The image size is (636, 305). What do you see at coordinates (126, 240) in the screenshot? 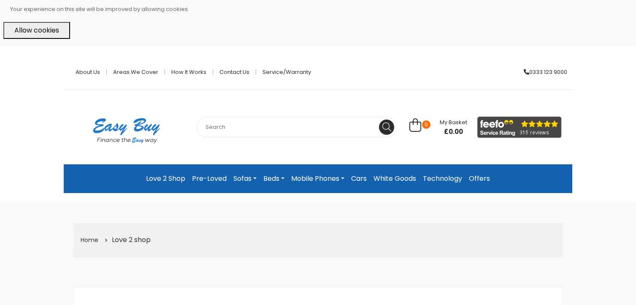
I see `li: Love 2 shop` at bounding box center [126, 240].